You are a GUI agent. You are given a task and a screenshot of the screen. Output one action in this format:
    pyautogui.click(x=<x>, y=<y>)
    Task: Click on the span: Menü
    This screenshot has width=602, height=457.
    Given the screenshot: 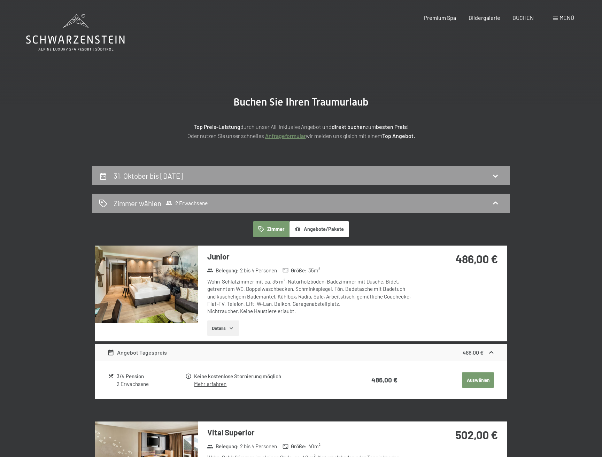 What is the action you would take?
    pyautogui.click(x=567, y=17)
    